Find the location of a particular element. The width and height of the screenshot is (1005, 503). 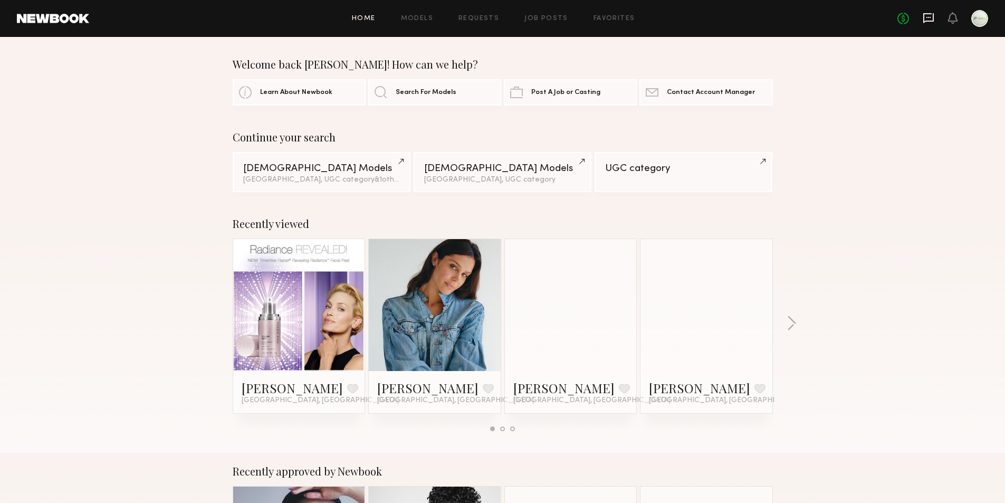

span: Contact Account Manager is located at coordinates (710, 92).